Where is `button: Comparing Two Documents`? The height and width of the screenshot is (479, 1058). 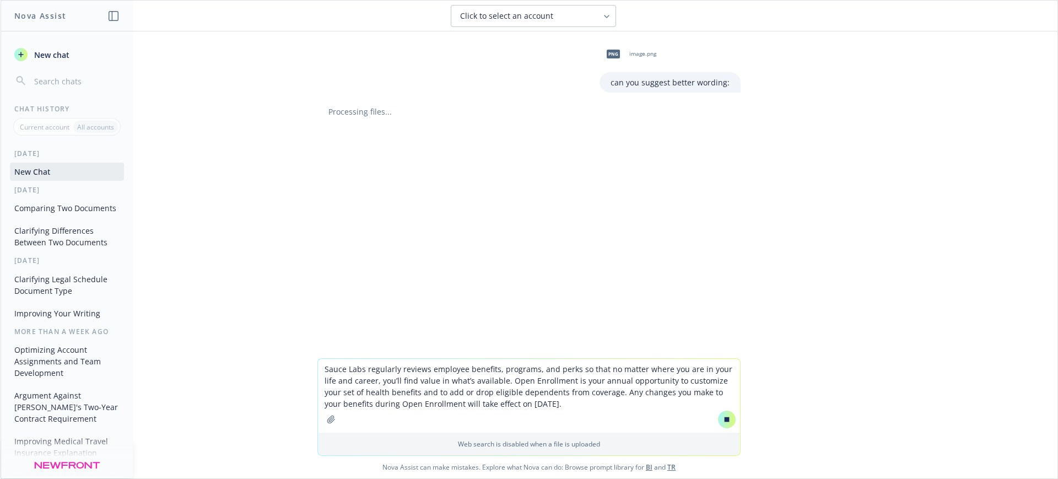 button: Comparing Two Documents is located at coordinates (67, 208).